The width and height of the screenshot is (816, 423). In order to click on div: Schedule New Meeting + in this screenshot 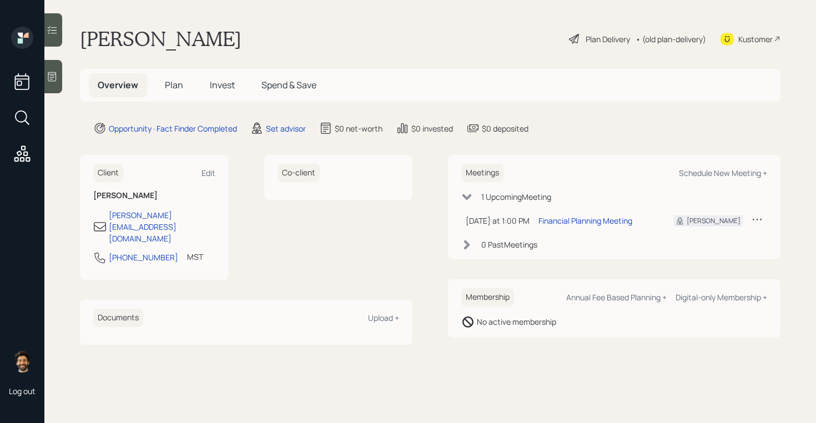, I will do `click(722, 173)`.